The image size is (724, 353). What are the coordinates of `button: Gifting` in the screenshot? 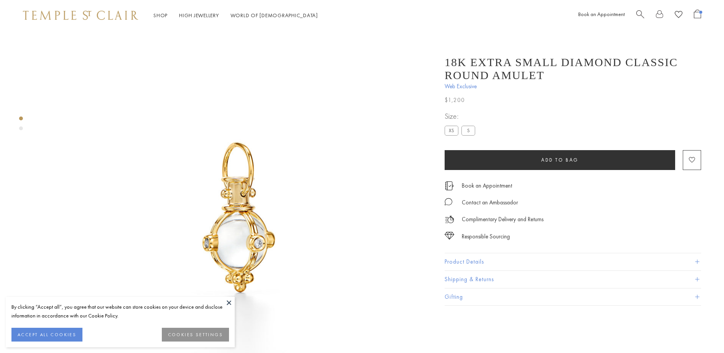 It's located at (573, 297).